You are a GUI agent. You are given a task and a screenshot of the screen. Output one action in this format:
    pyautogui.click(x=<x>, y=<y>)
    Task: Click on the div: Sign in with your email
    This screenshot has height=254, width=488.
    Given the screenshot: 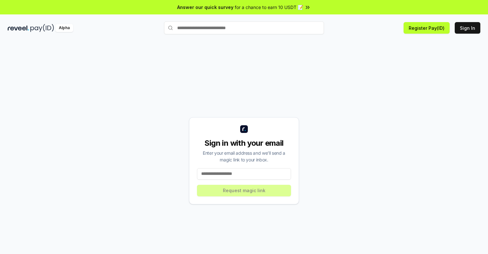 What is the action you would take?
    pyautogui.click(x=244, y=143)
    